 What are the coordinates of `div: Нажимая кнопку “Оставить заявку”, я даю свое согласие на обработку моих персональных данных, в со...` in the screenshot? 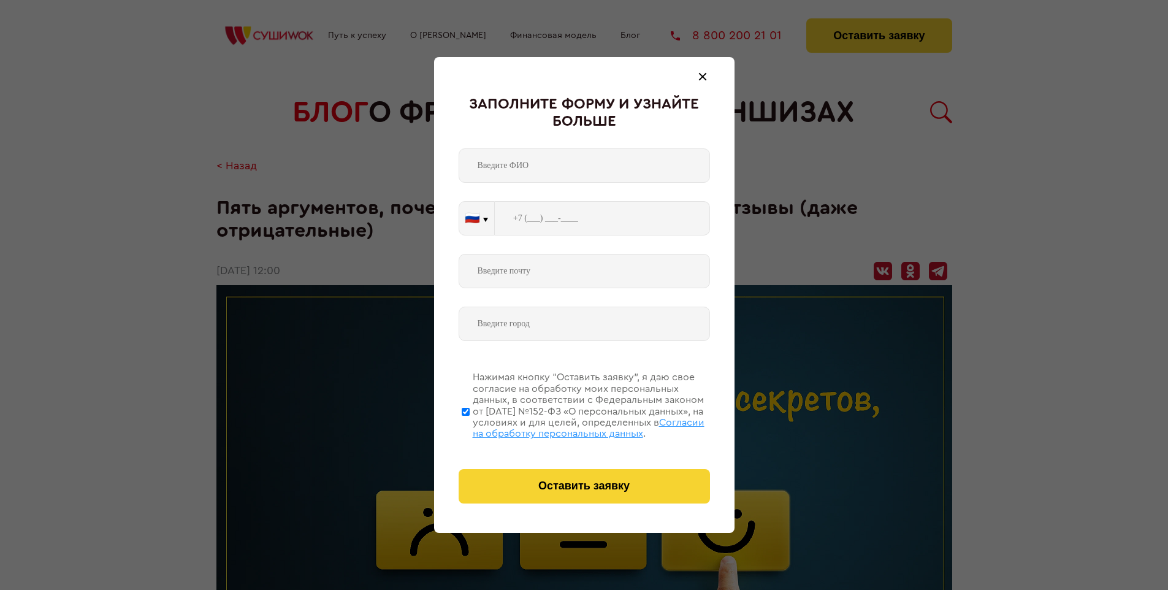 It's located at (591, 405).